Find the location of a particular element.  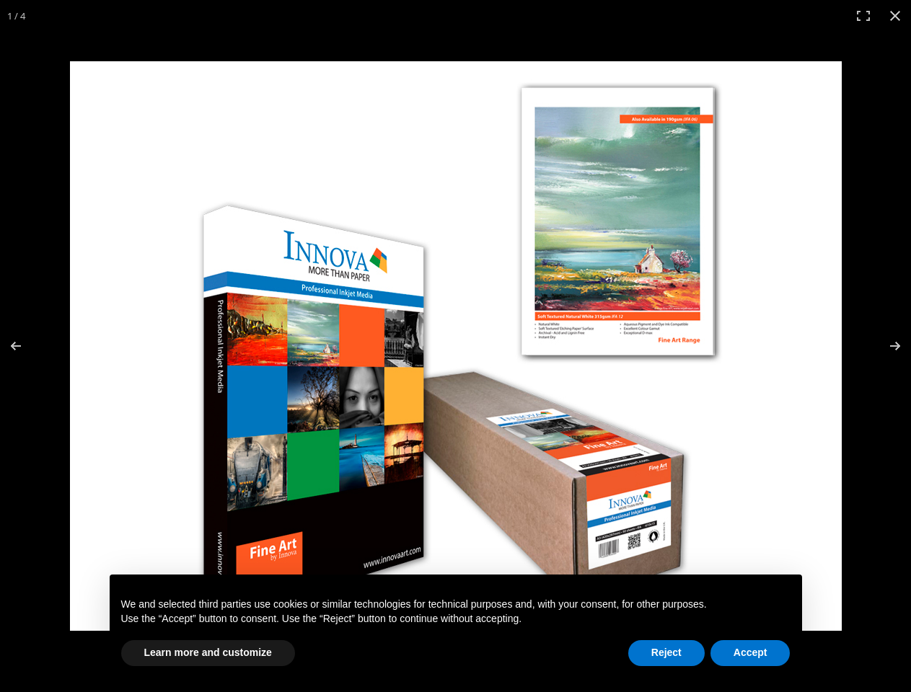

button: Accept is located at coordinates (750, 653).